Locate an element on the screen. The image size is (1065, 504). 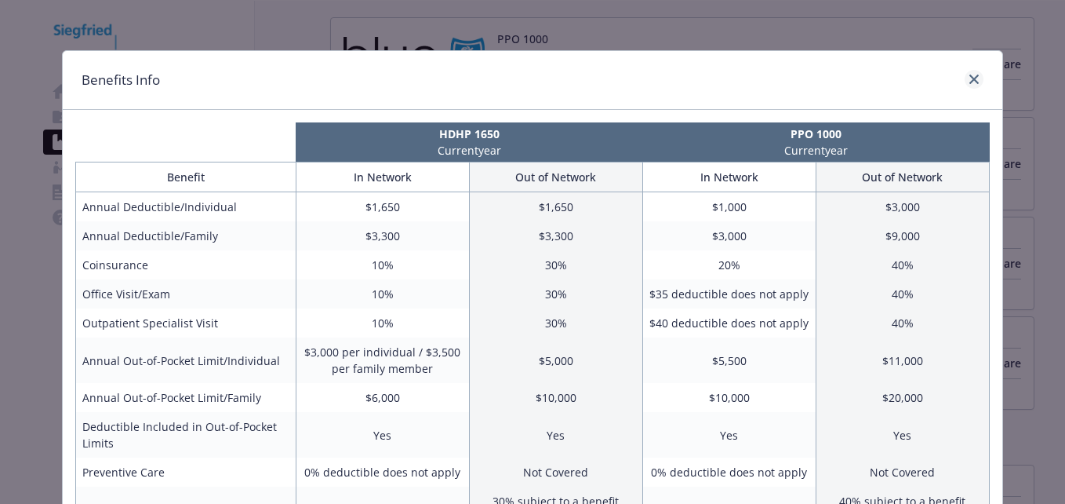
td: Deductible Included in Out-of-Pocket Limits is located at coordinates (186, 435).